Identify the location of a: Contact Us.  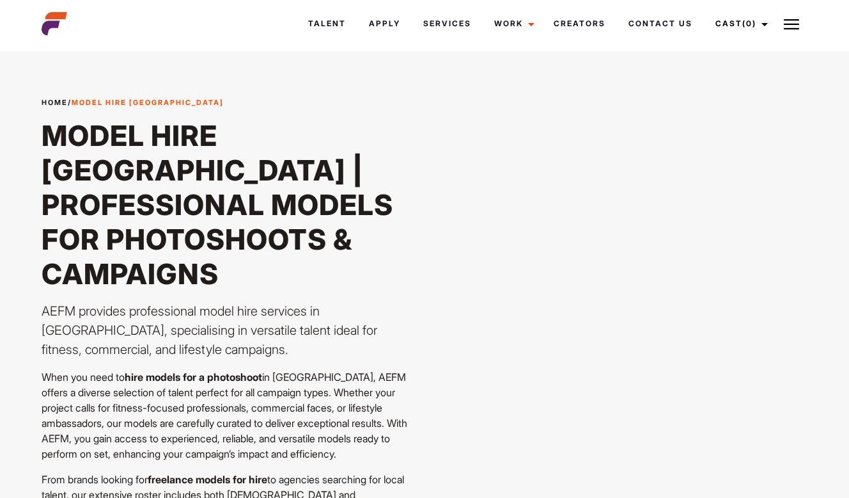
(661, 24).